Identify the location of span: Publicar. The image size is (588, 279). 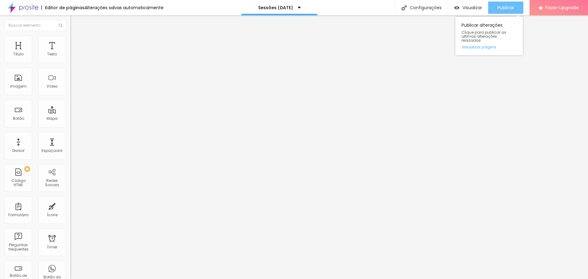
(506, 8).